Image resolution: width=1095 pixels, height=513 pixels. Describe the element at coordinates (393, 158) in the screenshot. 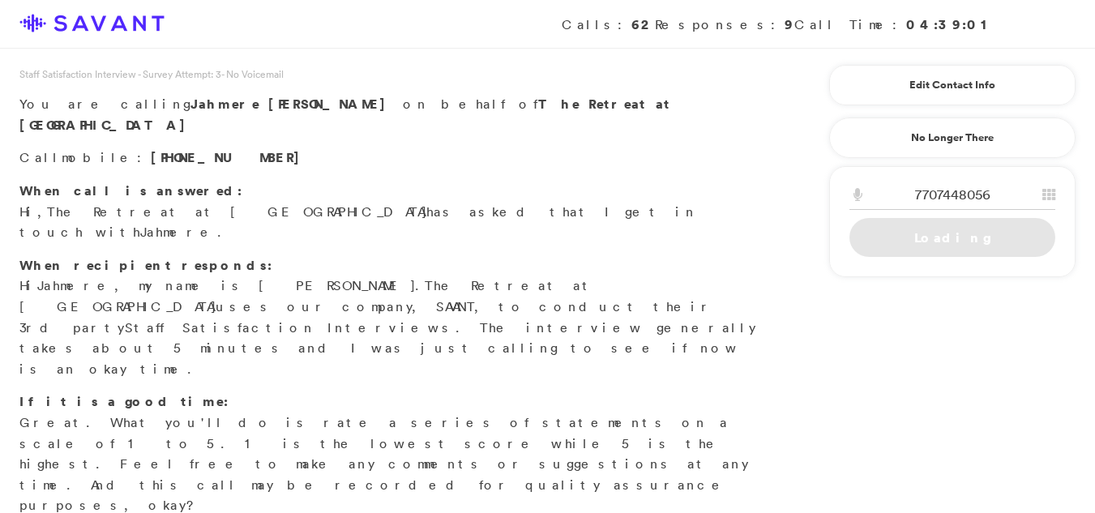

I see `p: Call :` at that location.